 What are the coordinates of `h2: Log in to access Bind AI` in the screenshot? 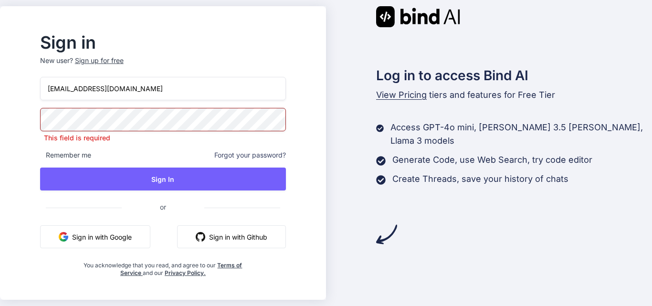 It's located at (514, 75).